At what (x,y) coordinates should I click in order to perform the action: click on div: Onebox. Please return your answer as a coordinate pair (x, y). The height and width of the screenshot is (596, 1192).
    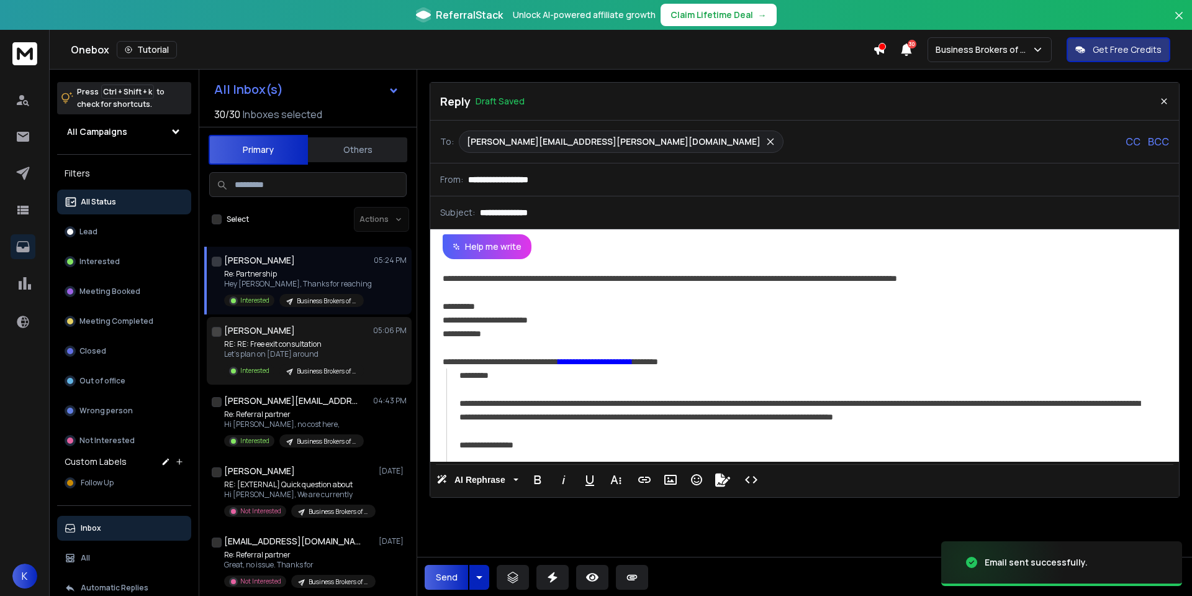
    Looking at the image, I should click on (472, 50).